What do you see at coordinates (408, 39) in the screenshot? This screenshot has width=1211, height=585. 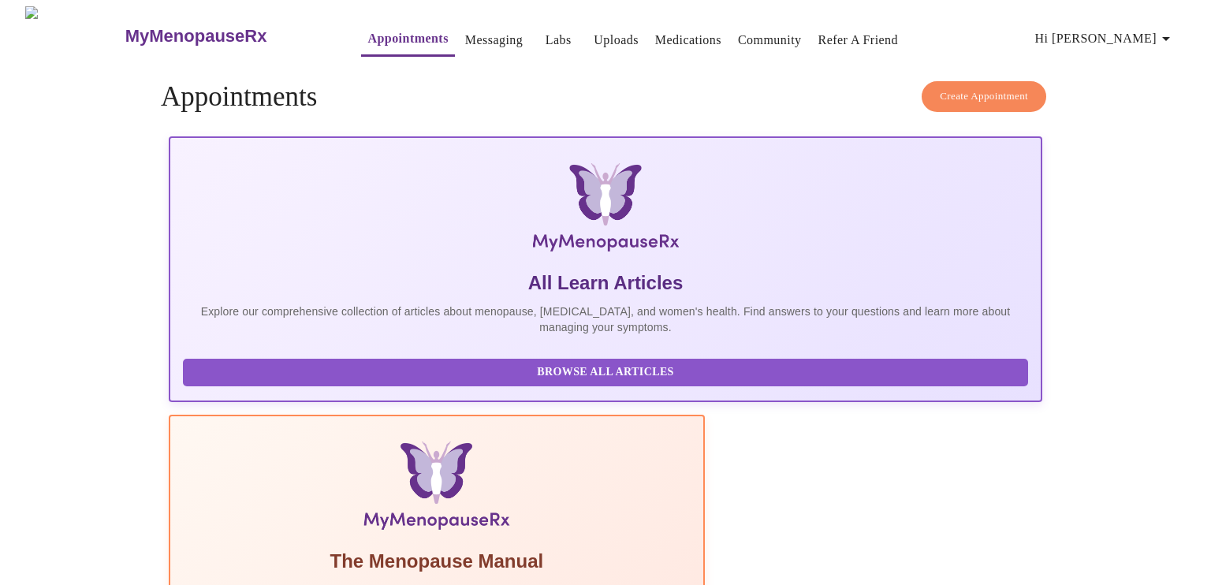 I see `button: Appointments` at bounding box center [408, 39].